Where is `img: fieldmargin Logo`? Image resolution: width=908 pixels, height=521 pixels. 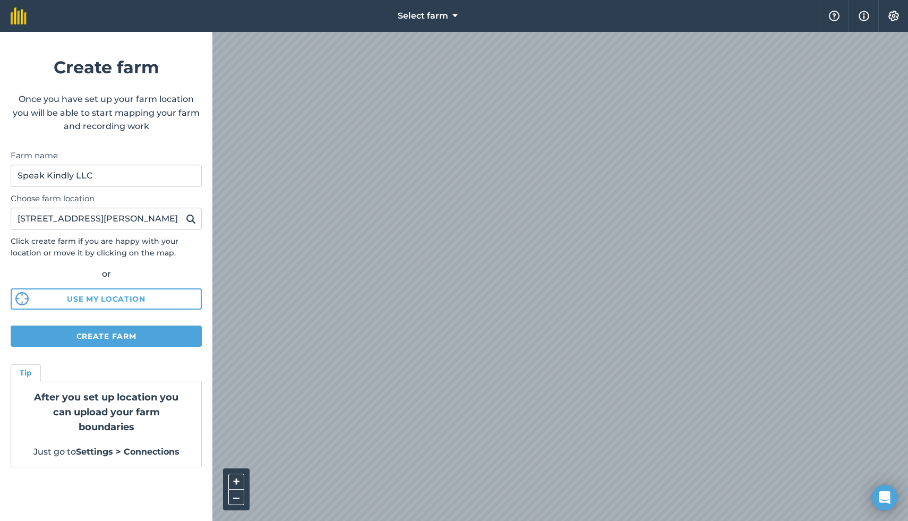
img: fieldmargin Logo is located at coordinates (19, 16).